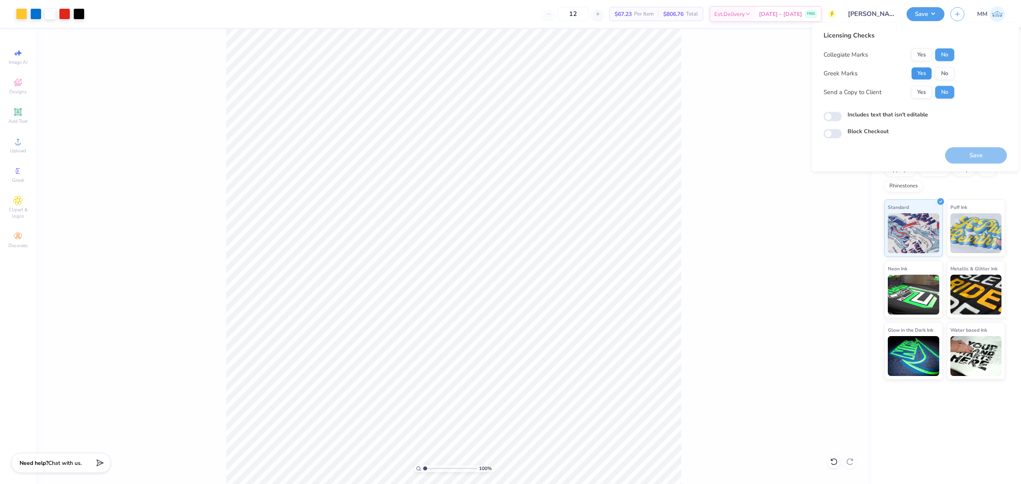  What do you see at coordinates (913, 295) in the screenshot?
I see `img: Neon Ink` at bounding box center [913, 295].